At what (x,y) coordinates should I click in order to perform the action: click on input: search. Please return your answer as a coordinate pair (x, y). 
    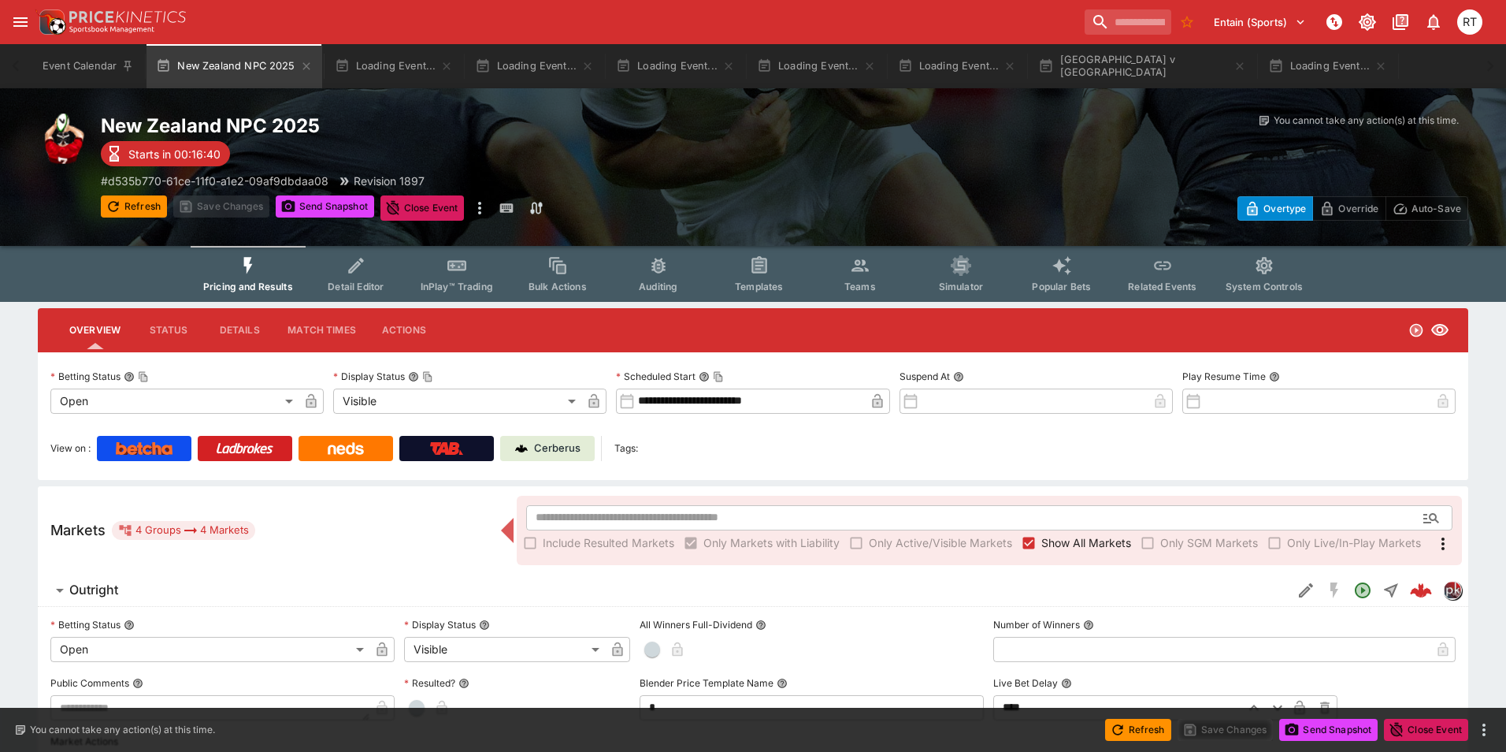
    Looking at the image, I should click on (1128, 22).